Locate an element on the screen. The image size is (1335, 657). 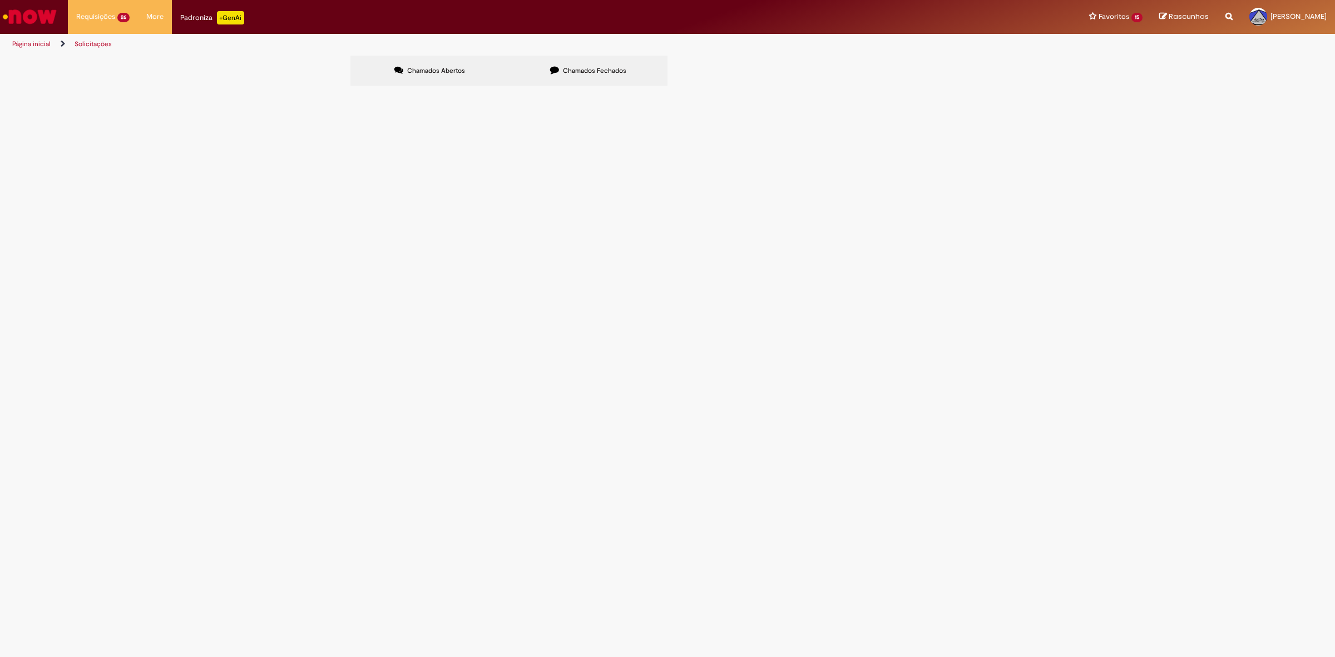
ul: Trilhas de página is located at coordinates (445, 44).